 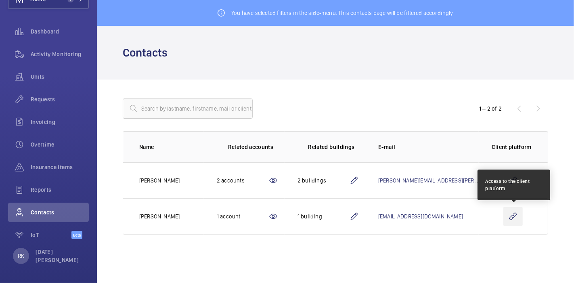 What do you see at coordinates (147, 52) in the screenshot?
I see `h1: Contacts` at bounding box center [147, 52].